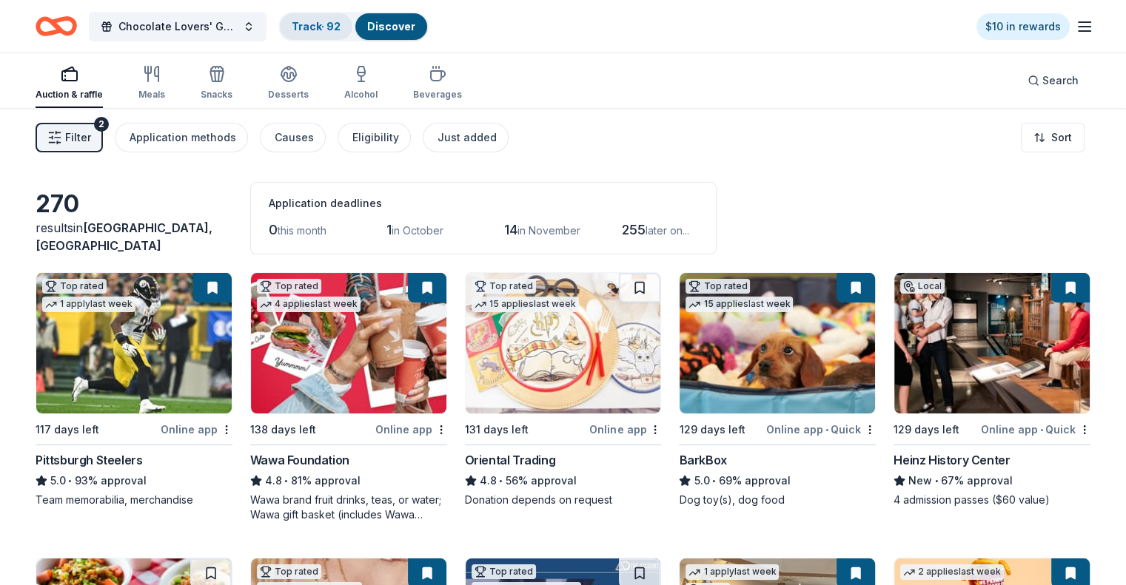 Image resolution: width=1126 pixels, height=585 pixels. I want to click on div: 117 days left, so click(67, 430).